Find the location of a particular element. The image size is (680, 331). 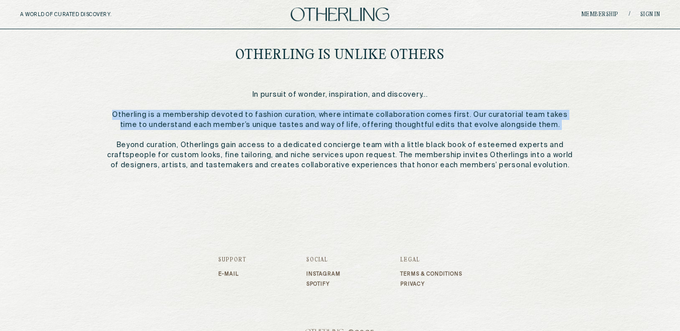

a: Instagram is located at coordinates (323, 274).